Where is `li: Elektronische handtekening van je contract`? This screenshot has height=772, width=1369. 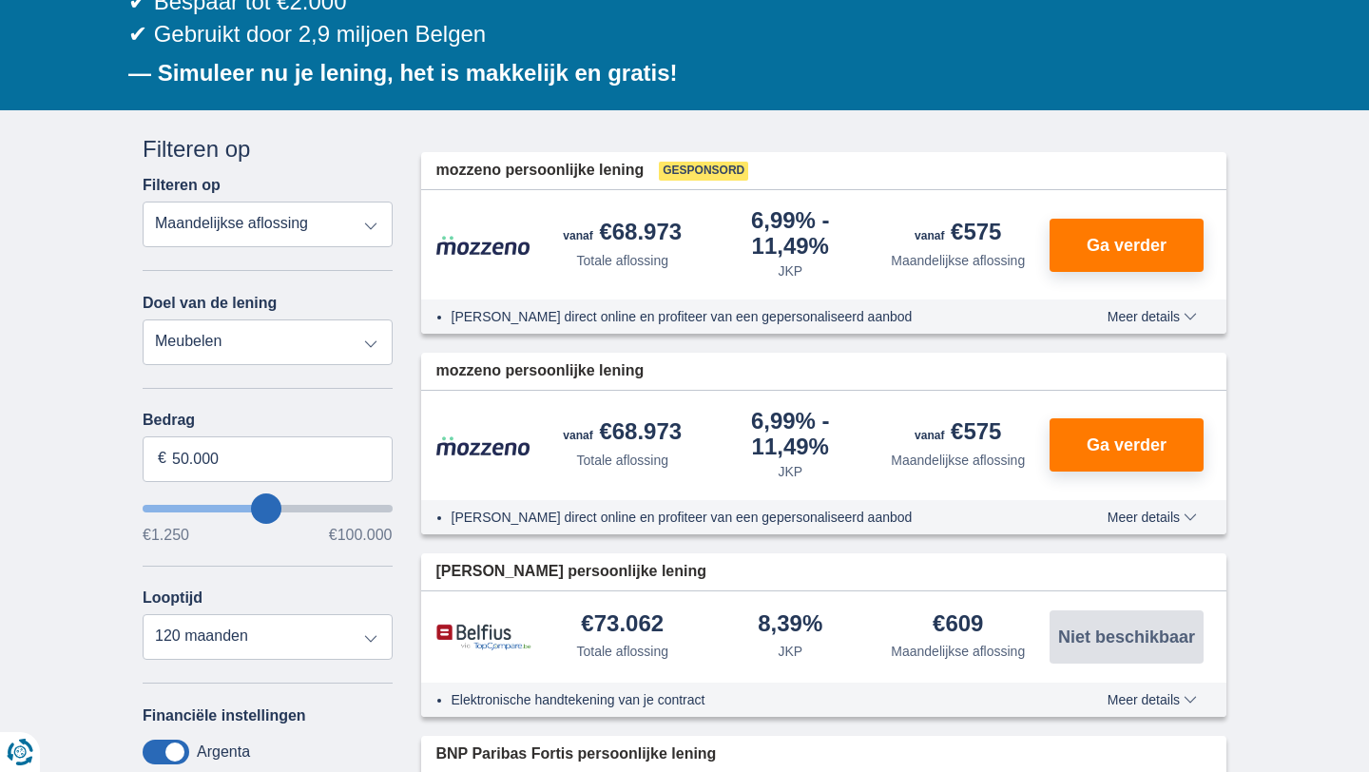
li: Elektronische handtekening van je contract is located at coordinates (744, 700).